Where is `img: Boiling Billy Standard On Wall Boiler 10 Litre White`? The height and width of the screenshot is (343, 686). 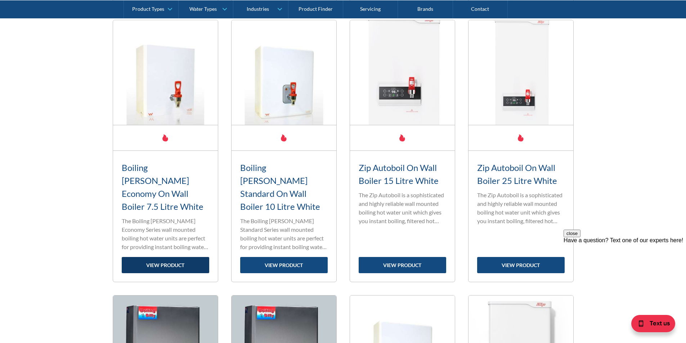 img: Boiling Billy Standard On Wall Boiler 10 Litre White is located at coordinates (284, 72).